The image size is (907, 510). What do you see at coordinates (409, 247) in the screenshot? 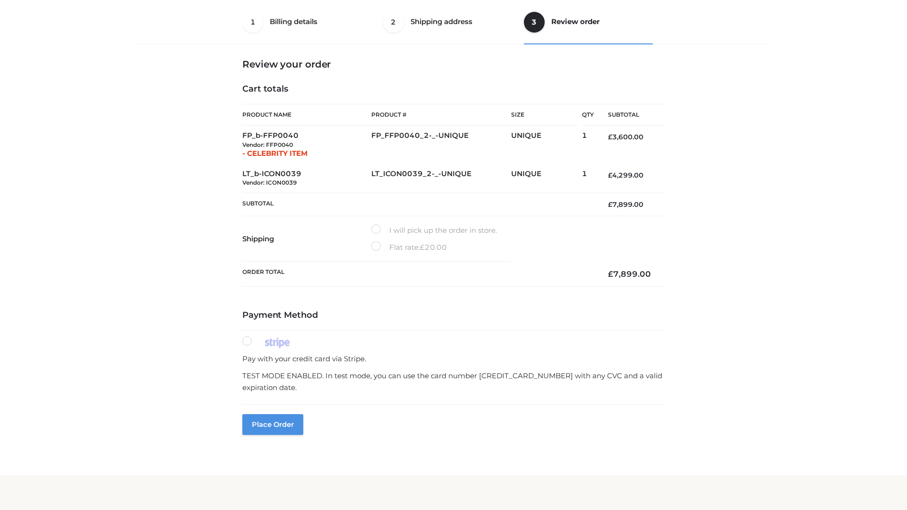
I see `label: Flat rate:` at bounding box center [409, 247].